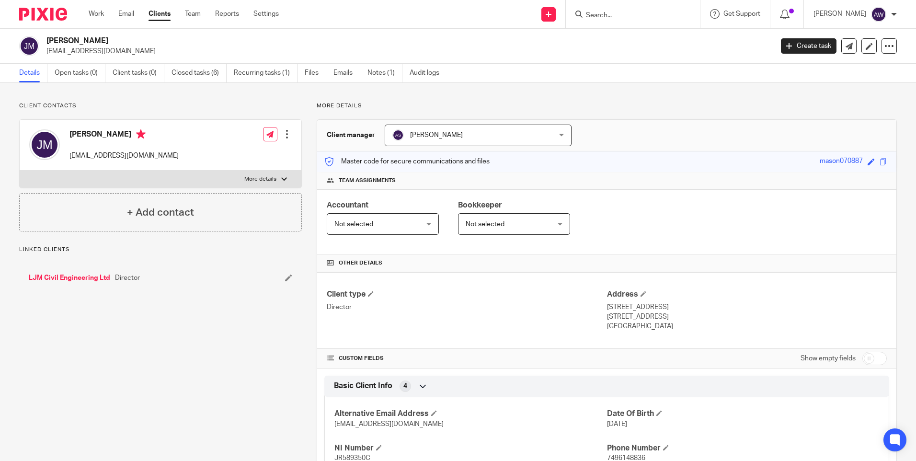 This screenshot has width=916, height=461. Describe the element at coordinates (265, 73) in the screenshot. I see `a: Recurring tasks (1)` at that location.